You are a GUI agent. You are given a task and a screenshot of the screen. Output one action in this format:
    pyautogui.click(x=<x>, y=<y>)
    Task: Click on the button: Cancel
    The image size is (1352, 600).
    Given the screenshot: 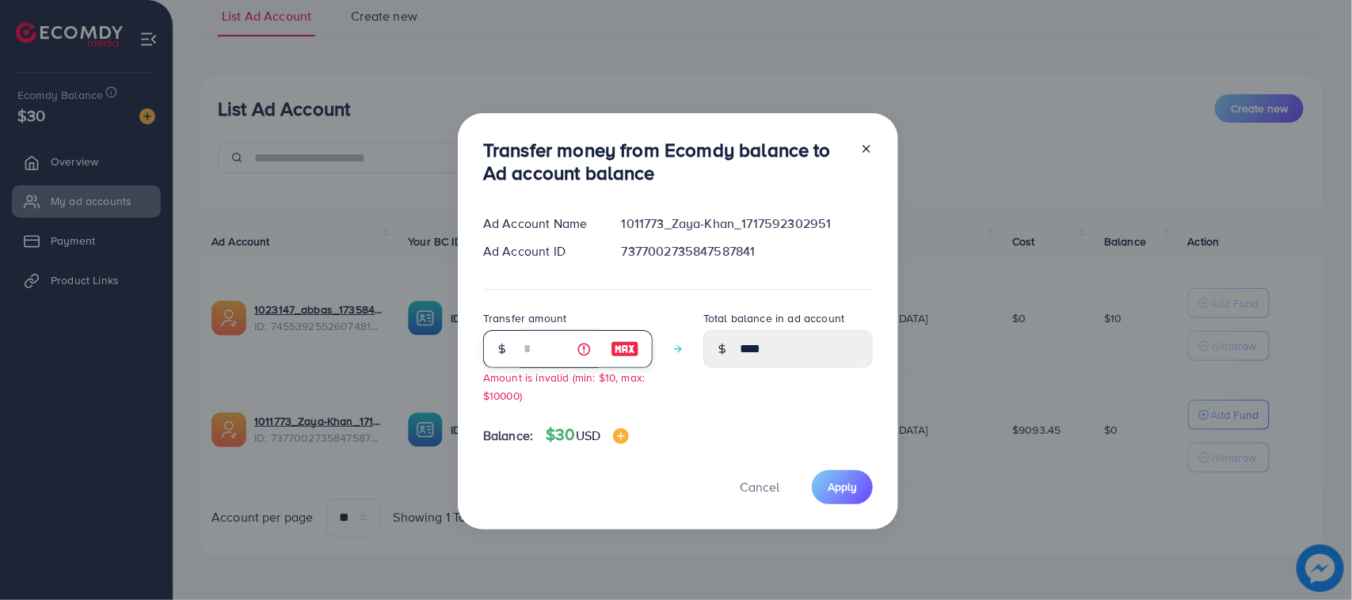 What is the action you would take?
    pyautogui.click(x=759, y=487)
    